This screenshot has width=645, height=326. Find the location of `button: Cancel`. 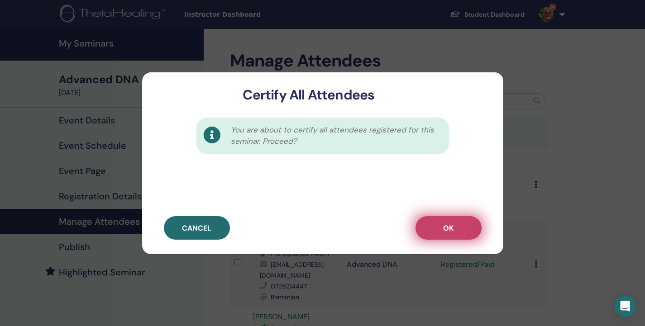

button: Cancel is located at coordinates (197, 228).